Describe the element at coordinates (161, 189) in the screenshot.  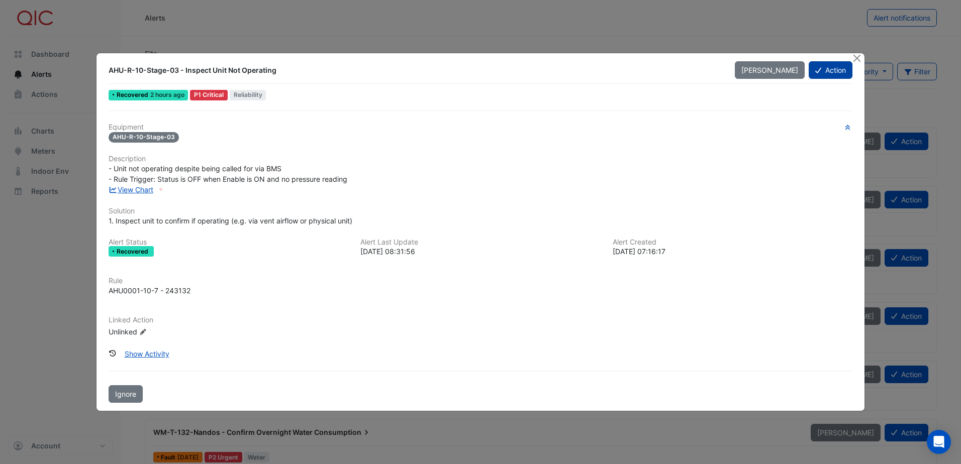
I see `div: Tooltip anchor` at that location.